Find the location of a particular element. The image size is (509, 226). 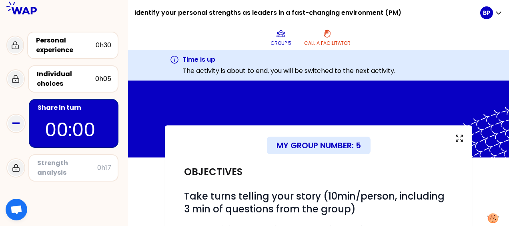

h2: Objectives is located at coordinates (213, 172).